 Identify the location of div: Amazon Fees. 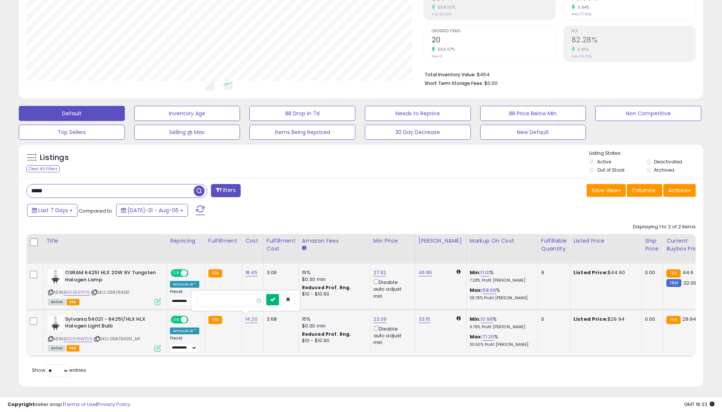
(334, 241).